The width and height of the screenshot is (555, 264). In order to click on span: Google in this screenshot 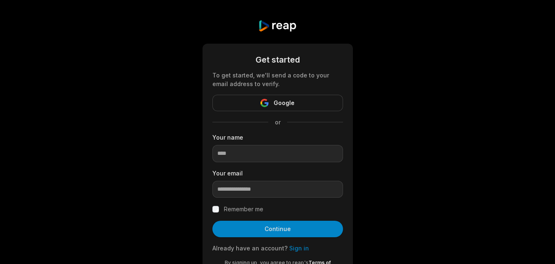, I will do `click(284, 103)`.